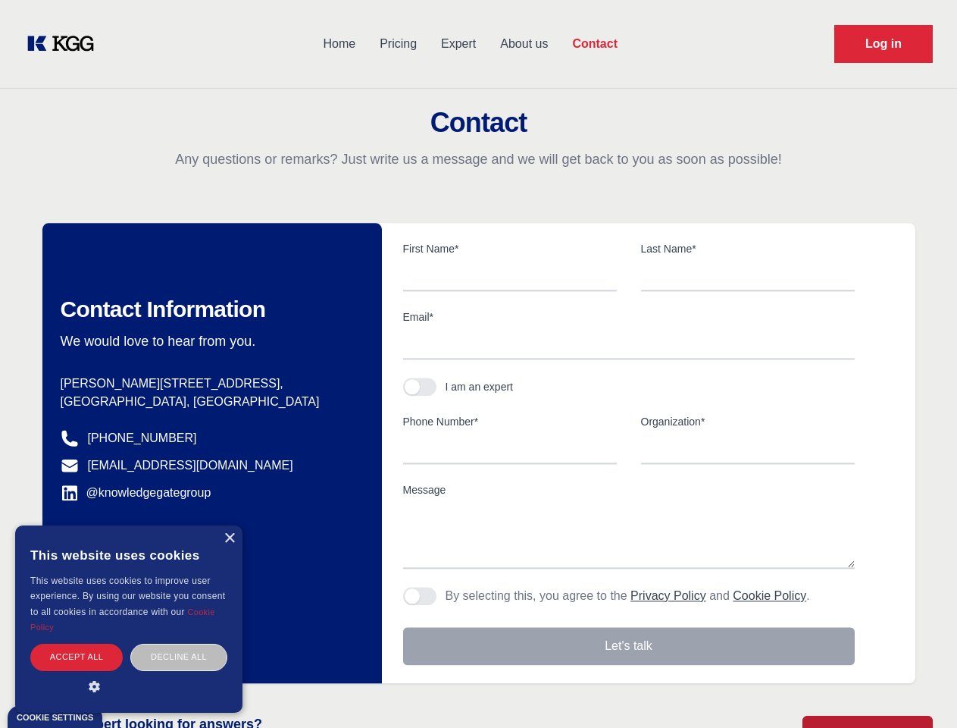 Image resolution: width=957 pixels, height=728 pixels. What do you see at coordinates (136, 493) in the screenshot?
I see `a: @knowledgegategroup` at bounding box center [136, 493].